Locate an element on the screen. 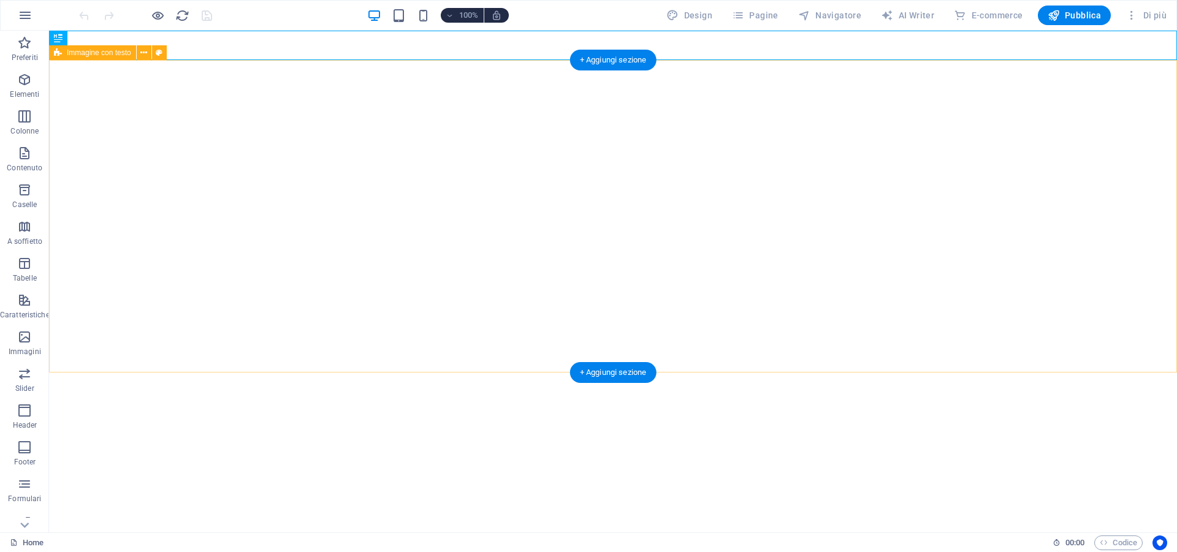  span: Immagine con testo is located at coordinates (99, 53).